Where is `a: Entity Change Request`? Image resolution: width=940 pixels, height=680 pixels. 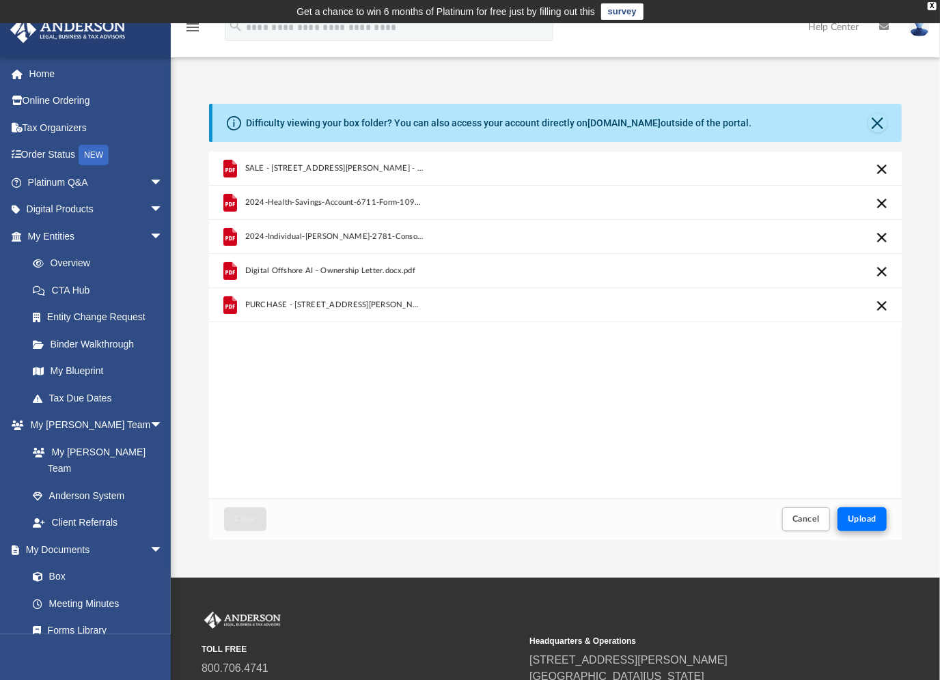 a: Entity Change Request is located at coordinates (101, 318).